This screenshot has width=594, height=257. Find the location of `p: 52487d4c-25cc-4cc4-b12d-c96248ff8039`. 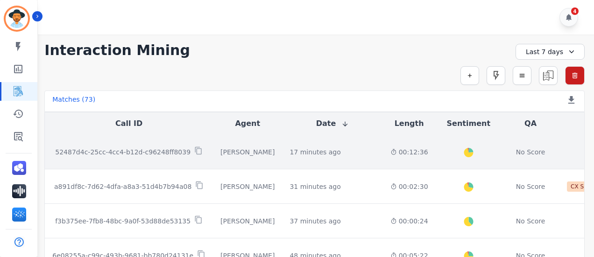

p: 52487d4c-25cc-4cc4-b12d-c96248ff8039 is located at coordinates (123, 152).